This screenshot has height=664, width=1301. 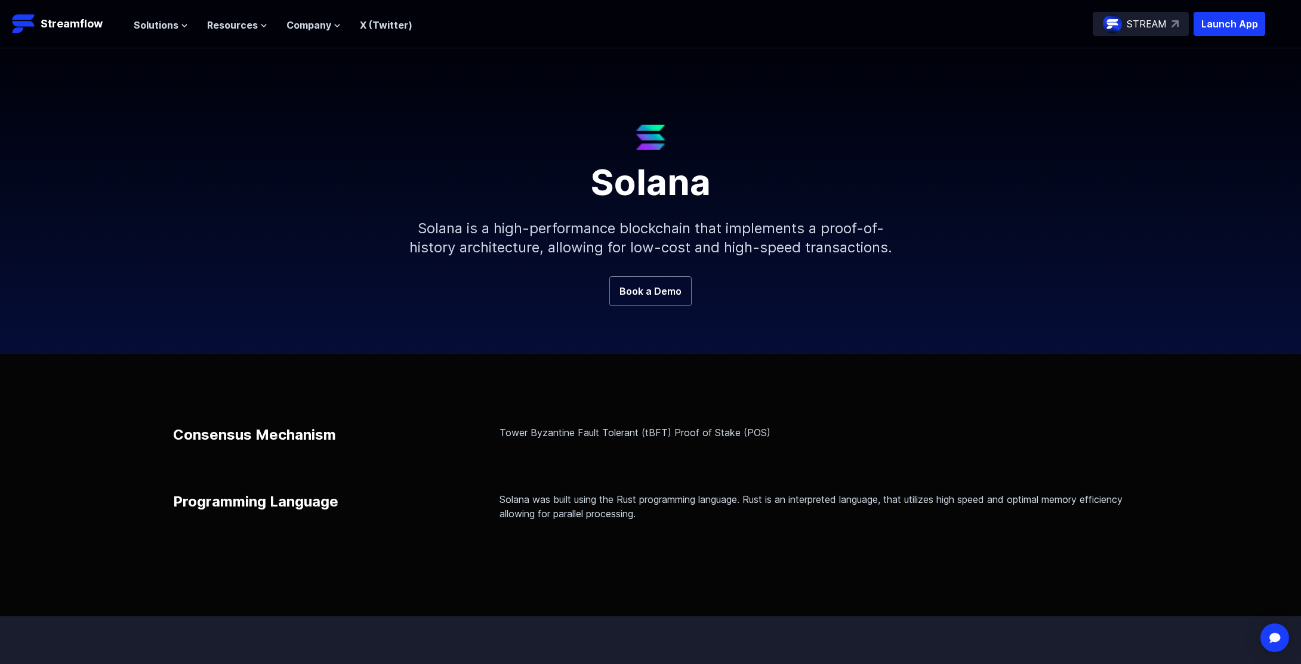 I want to click on h1: Solana, so click(x=650, y=175).